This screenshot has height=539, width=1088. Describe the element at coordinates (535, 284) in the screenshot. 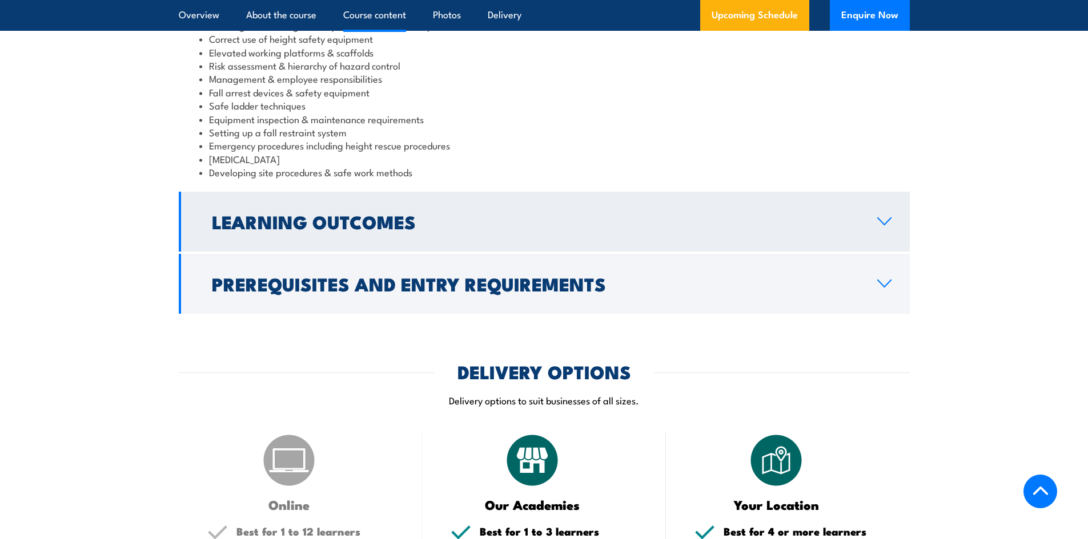

I see `h2: Prerequisites and Entry Requirements` at that location.